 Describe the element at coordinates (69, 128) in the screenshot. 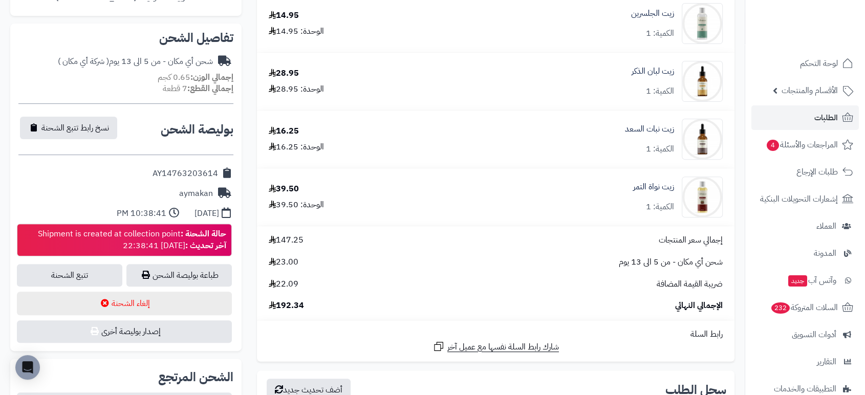

I see `button: نسخ رابط تتبع الشحنة` at that location.